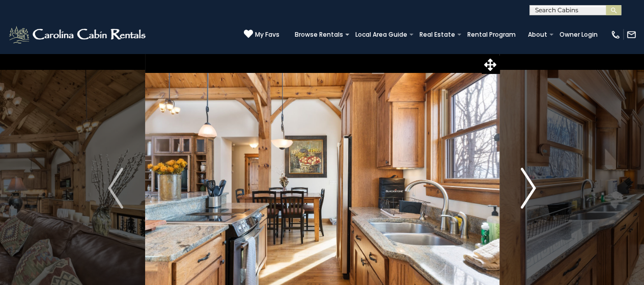  I want to click on a: Rental Program, so click(491, 35).